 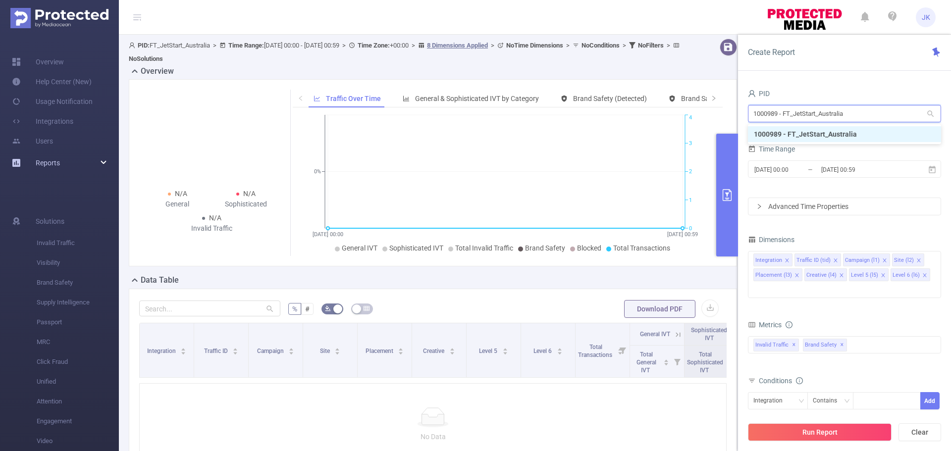 What do you see at coordinates (773, 275) in the screenshot?
I see `div: Placement (l3)` at bounding box center [773, 275].